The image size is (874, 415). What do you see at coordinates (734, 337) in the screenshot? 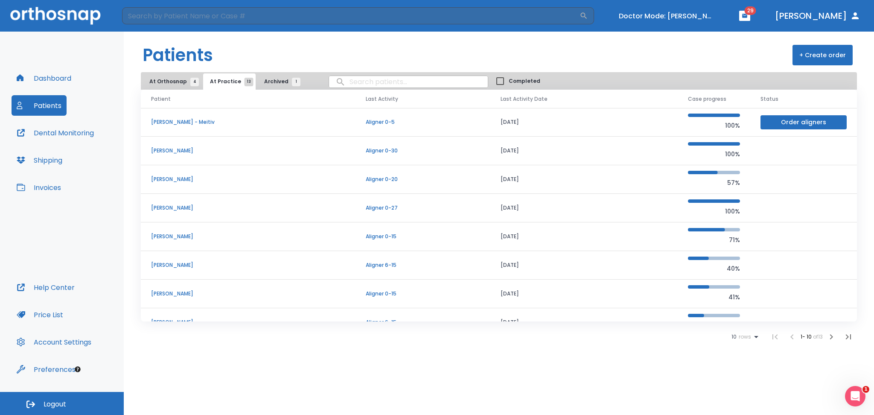
I see `span: 10` at bounding box center [734, 337].